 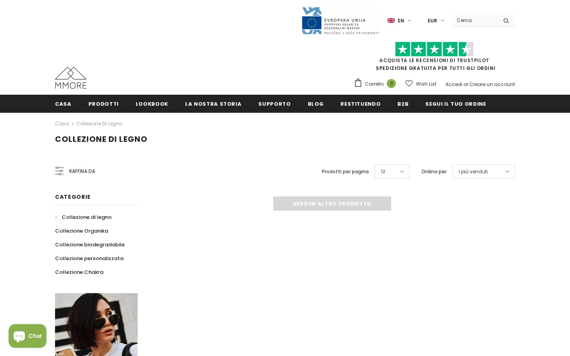 What do you see at coordinates (420, 84) in the screenshot?
I see `a: Wish List` at bounding box center [420, 84].